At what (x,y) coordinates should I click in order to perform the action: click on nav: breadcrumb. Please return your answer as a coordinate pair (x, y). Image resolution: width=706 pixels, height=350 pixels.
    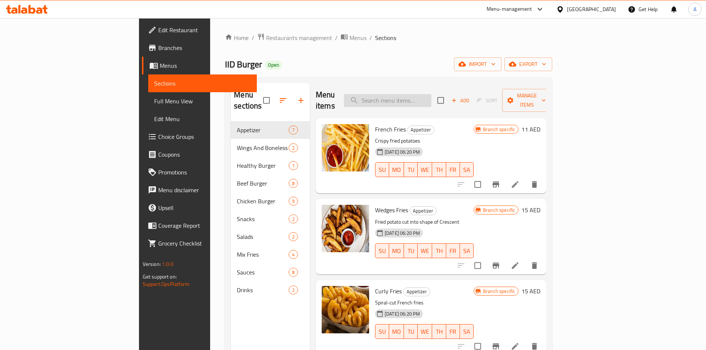
    Looking at the image, I should click on (388, 38).